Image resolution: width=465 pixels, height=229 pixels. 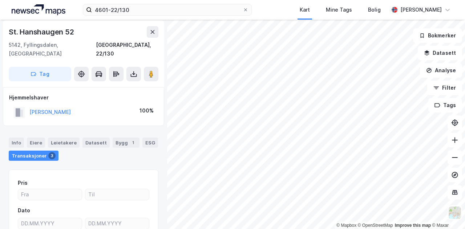 I want to click on div: ESG, so click(x=150, y=143).